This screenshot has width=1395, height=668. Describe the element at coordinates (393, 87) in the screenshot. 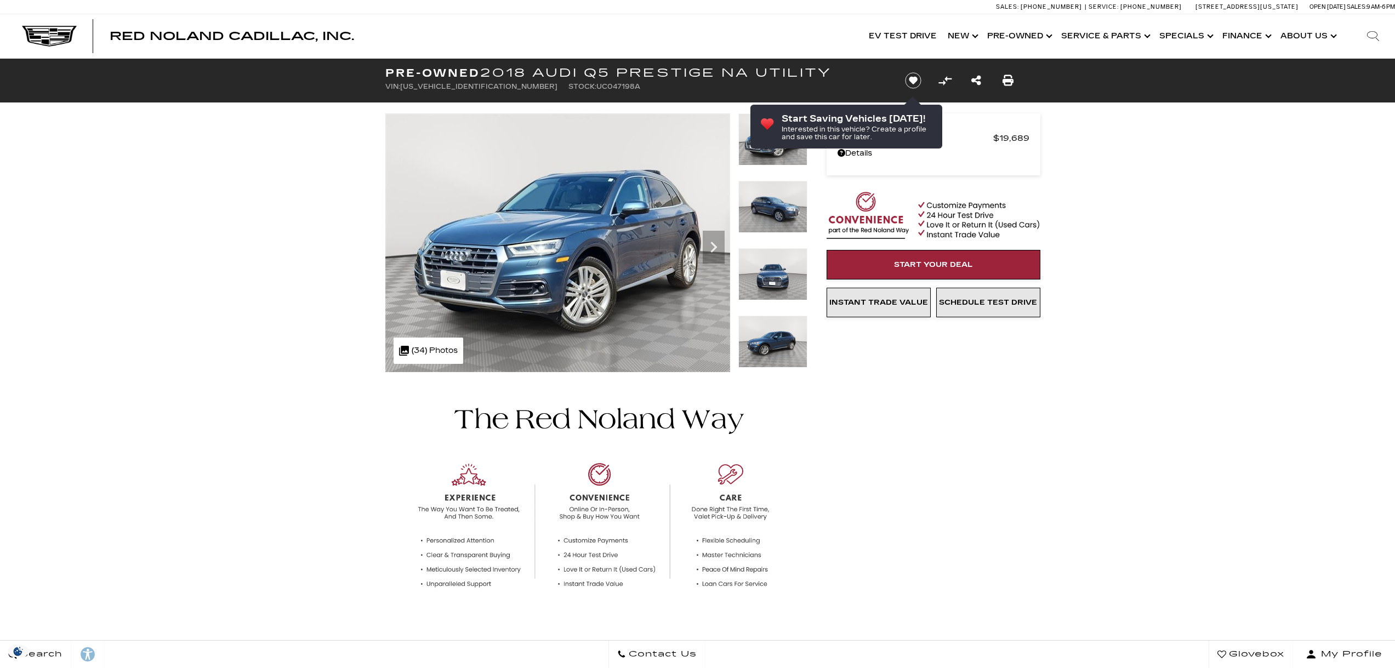

I see `span: VIN:` at that location.